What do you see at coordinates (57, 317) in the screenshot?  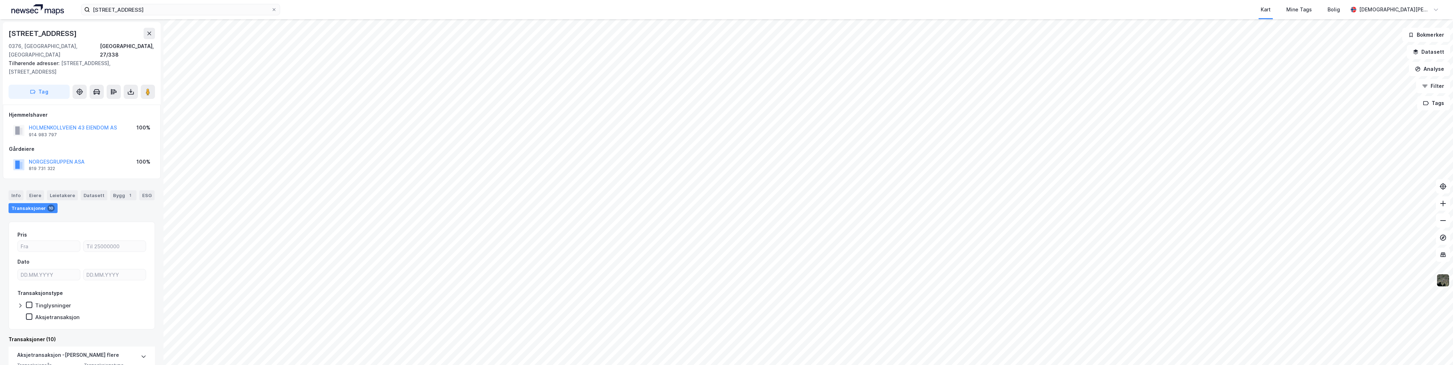 I see `div: Aksjetransaksjon` at bounding box center [57, 317].